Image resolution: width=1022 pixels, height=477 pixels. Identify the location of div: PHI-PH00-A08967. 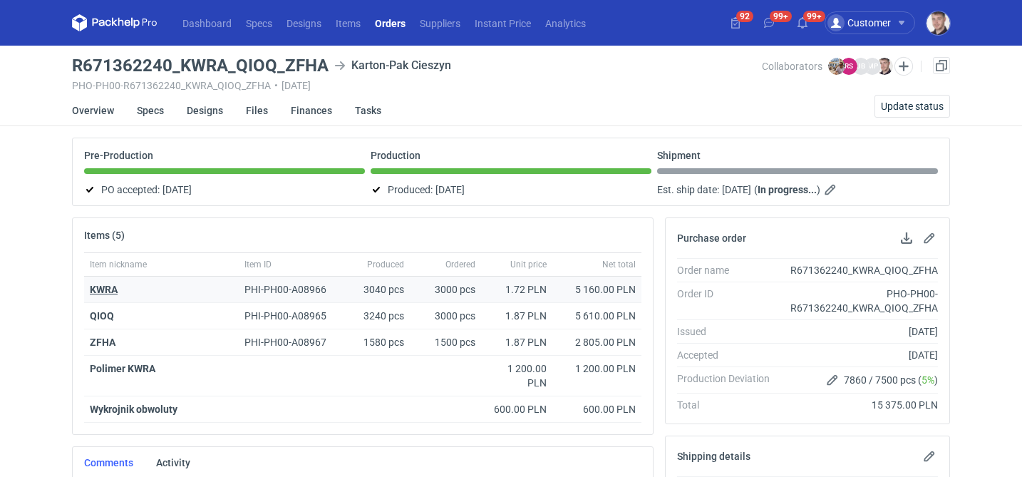
(292, 342).